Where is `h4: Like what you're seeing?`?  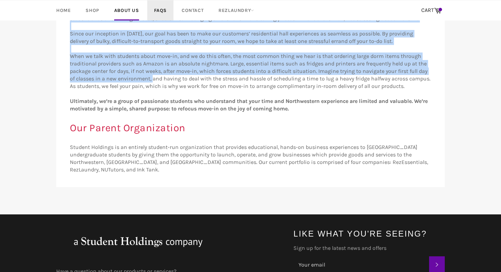 h4: Like what you're seeing? is located at coordinates (369, 233).